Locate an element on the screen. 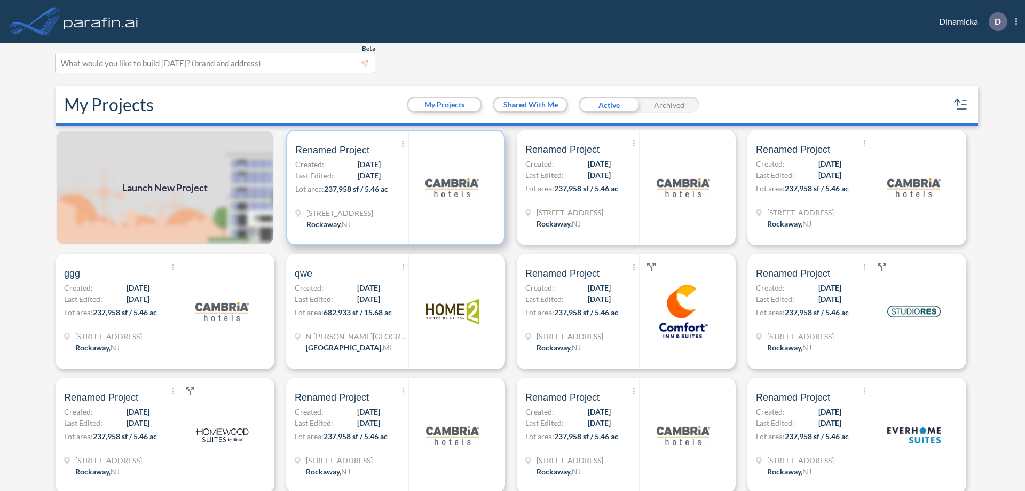 The width and height of the screenshot is (1025, 491). div: Active is located at coordinates (609, 105).